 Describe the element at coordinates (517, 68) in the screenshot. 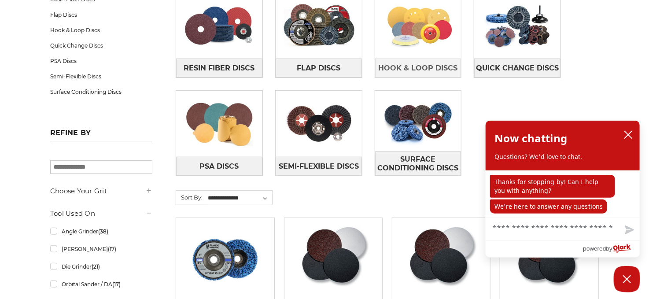

I see `span: Quick Change Discs` at that location.